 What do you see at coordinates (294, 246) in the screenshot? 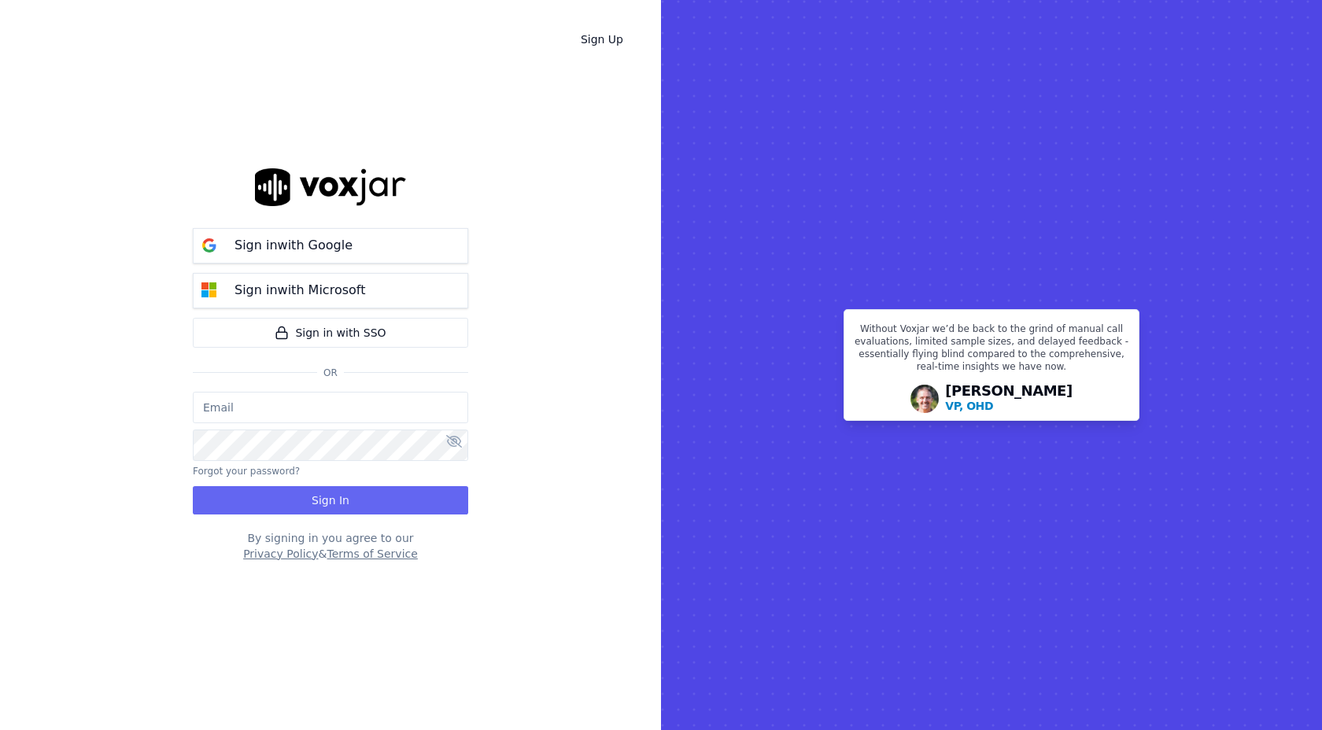
I see `p: Sign in with Google` at bounding box center [294, 246].